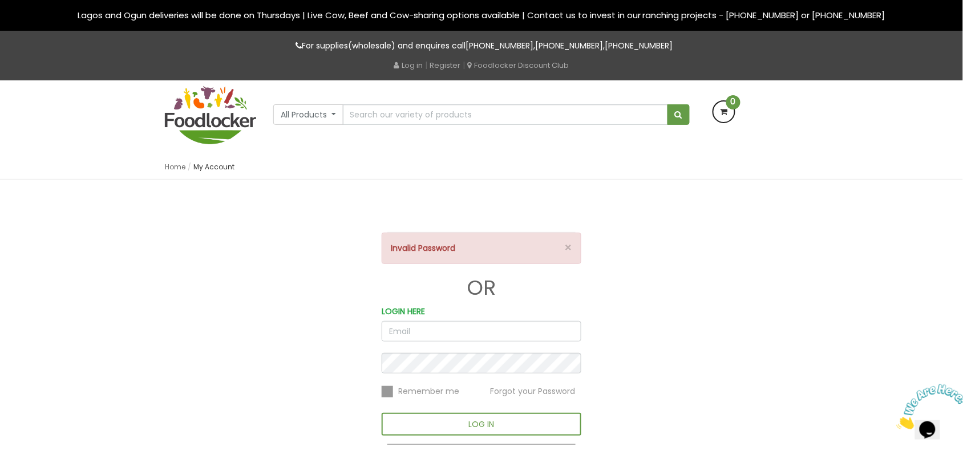 Image resolution: width=963 pixels, height=451 pixels. I want to click on input: Email, so click(481, 331).